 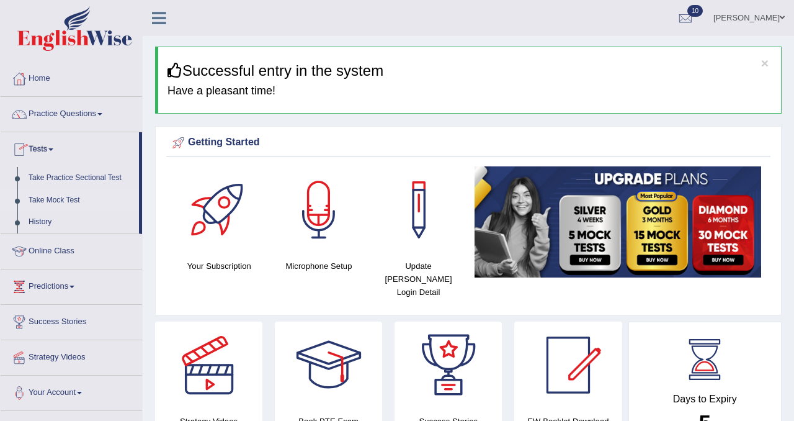 What do you see at coordinates (470, 71) in the screenshot?
I see `h3: Successful entry in the system` at bounding box center [470, 71].